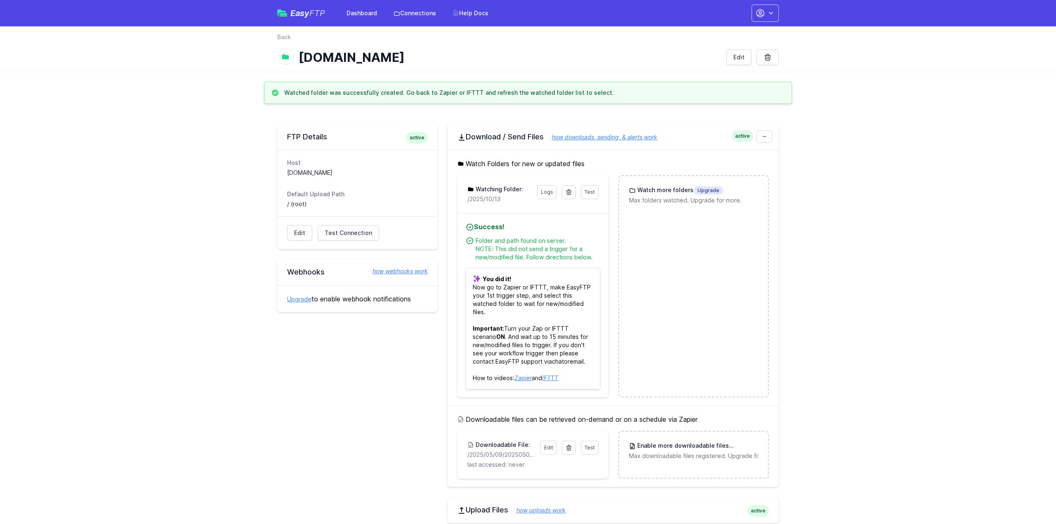 This screenshot has height=524, width=1056. Describe the element at coordinates (499, 199) in the screenshot. I see `p: /2025/10/13` at that location.